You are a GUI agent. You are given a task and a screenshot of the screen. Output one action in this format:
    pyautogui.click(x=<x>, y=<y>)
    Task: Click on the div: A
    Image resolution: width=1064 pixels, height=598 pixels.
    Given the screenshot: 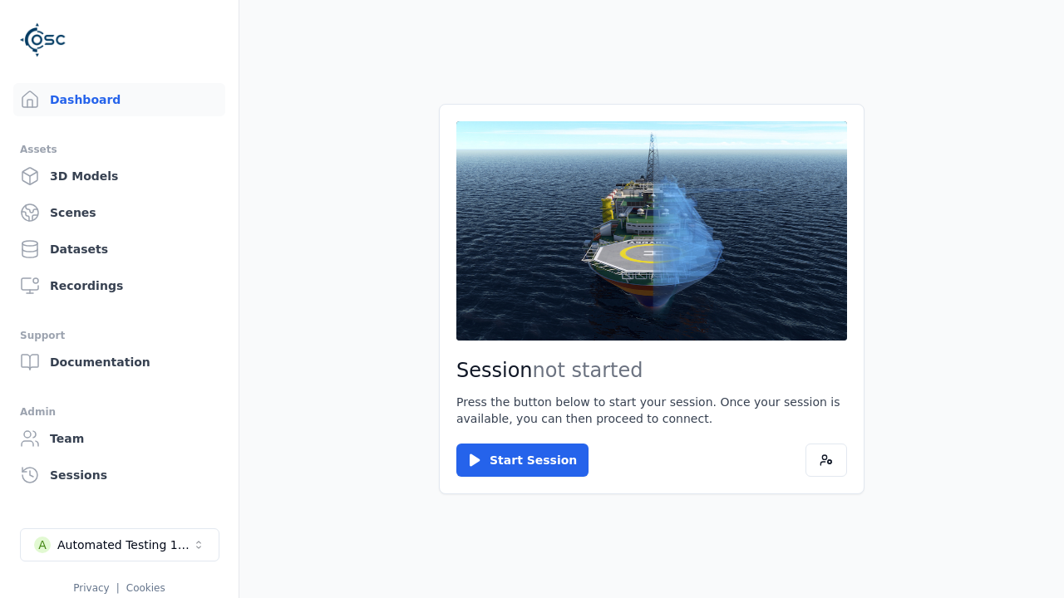 What is the action you would take?
    pyautogui.click(x=42, y=545)
    